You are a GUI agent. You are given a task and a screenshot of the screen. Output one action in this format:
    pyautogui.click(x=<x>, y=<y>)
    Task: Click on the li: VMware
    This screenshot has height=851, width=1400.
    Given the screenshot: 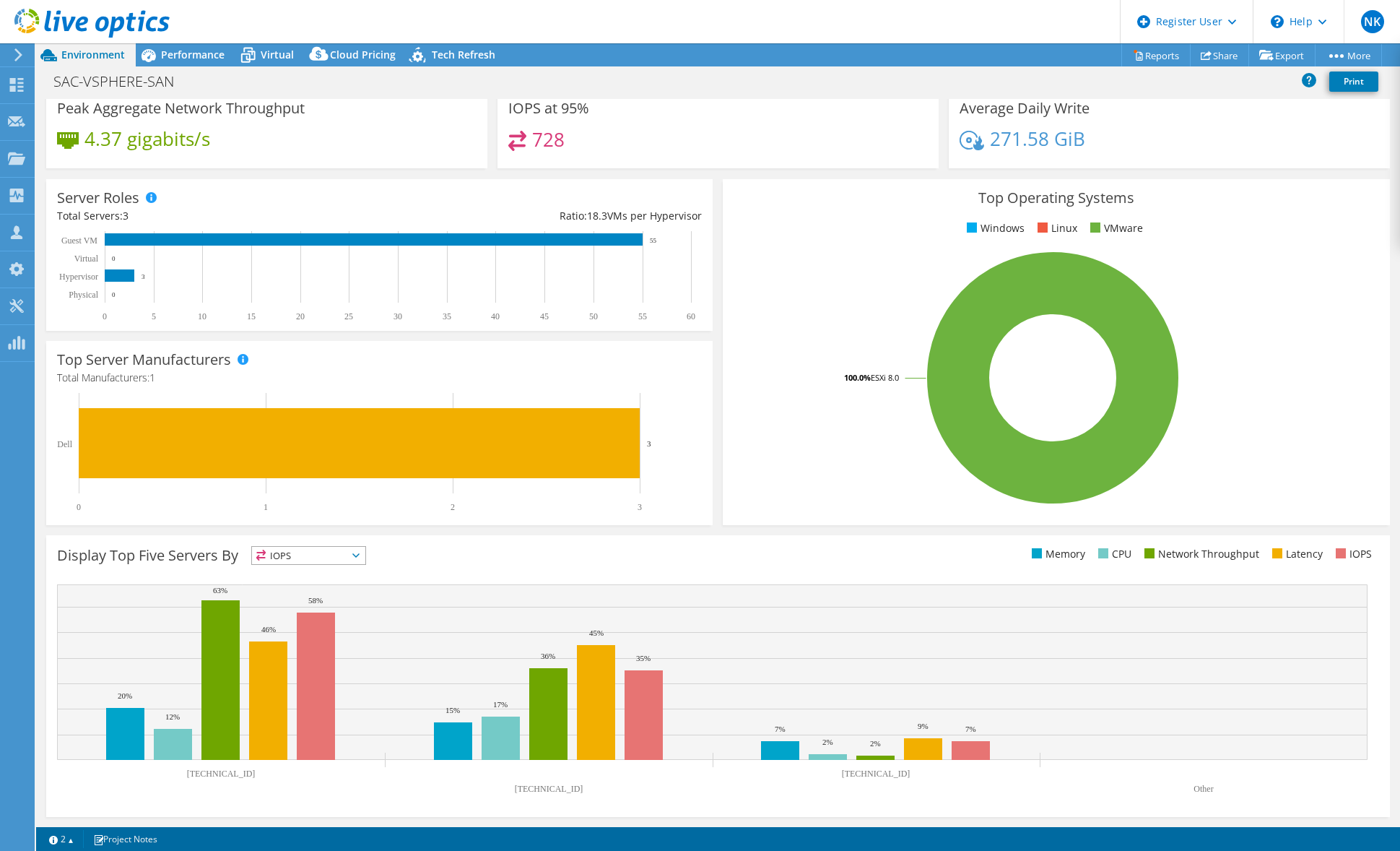 What is the action you would take?
    pyautogui.click(x=1114, y=228)
    